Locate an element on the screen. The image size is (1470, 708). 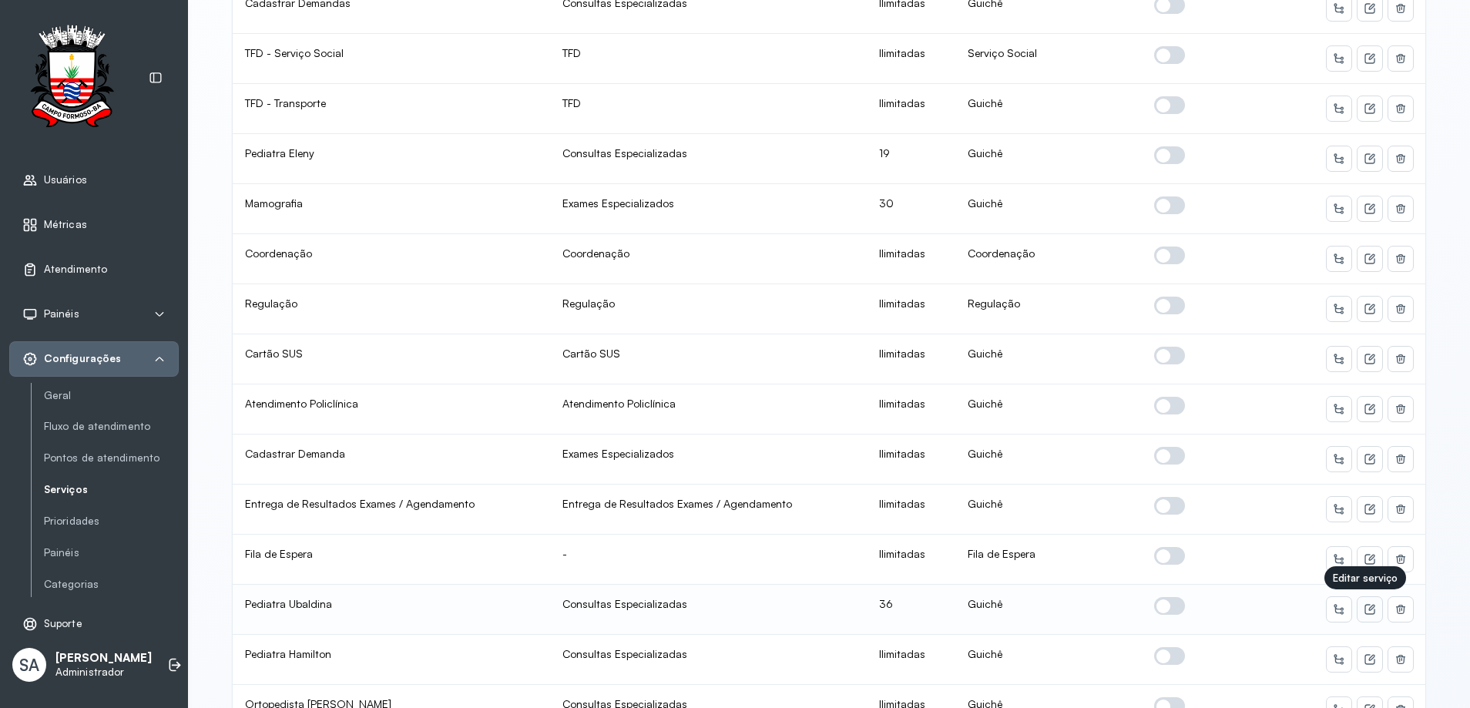
img: Logotipo do estabelecimento is located at coordinates (72, 78).